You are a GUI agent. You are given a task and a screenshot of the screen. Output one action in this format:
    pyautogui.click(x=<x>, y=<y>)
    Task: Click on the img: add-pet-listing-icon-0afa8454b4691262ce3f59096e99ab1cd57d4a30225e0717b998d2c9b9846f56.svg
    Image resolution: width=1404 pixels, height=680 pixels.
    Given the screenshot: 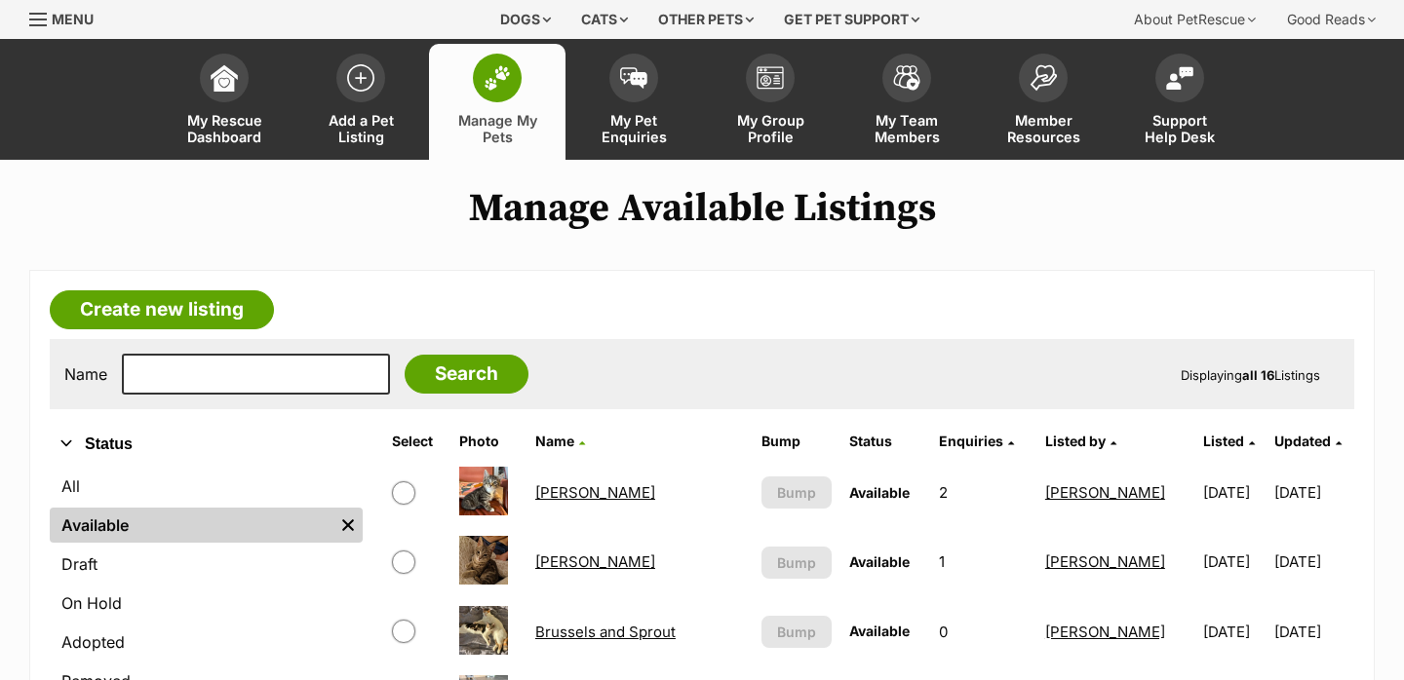 What is the action you would take?
    pyautogui.click(x=361, y=78)
    